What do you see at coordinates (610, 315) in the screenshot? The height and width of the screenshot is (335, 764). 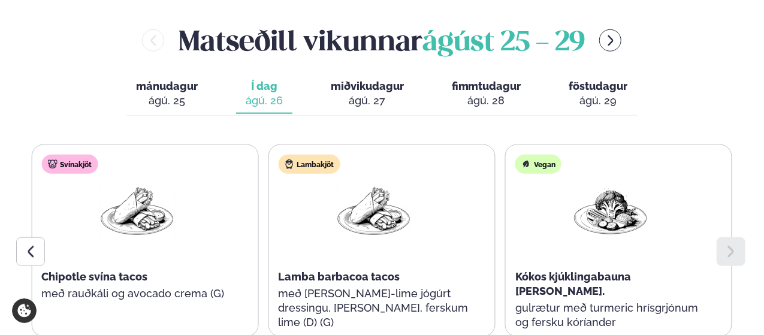 I see `p: gulrætur með turmeric hrísgrjónum og fersku kóríander` at bounding box center [610, 315].